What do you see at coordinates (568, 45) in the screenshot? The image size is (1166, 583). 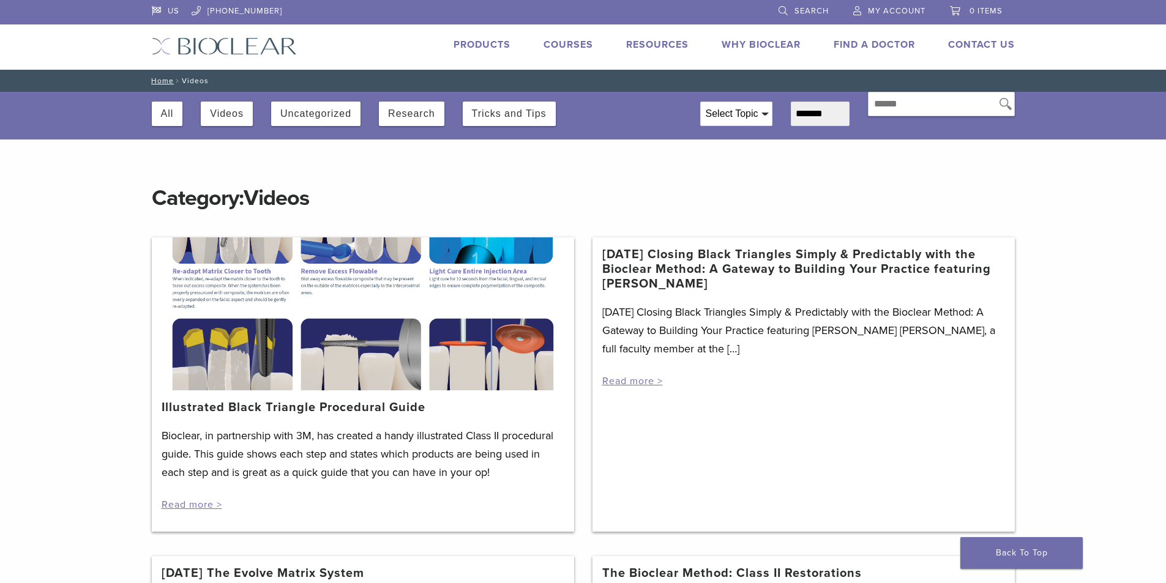 I see `a: Courses` at bounding box center [568, 45].